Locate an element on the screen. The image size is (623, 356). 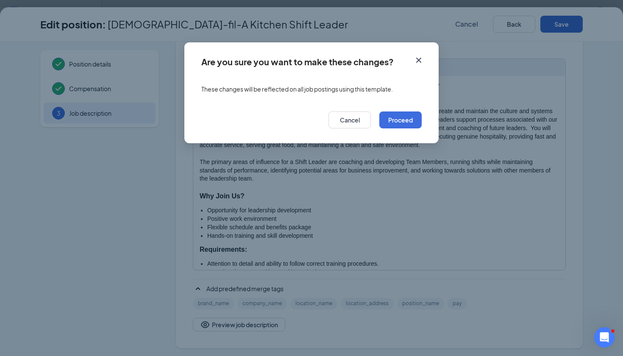
button: Close is located at coordinates (423, 56).